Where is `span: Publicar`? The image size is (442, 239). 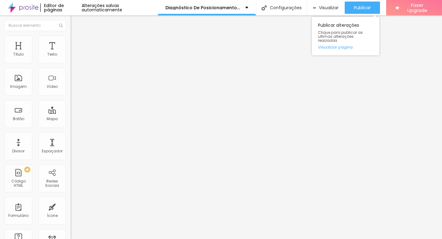
span: Publicar is located at coordinates (362, 8).